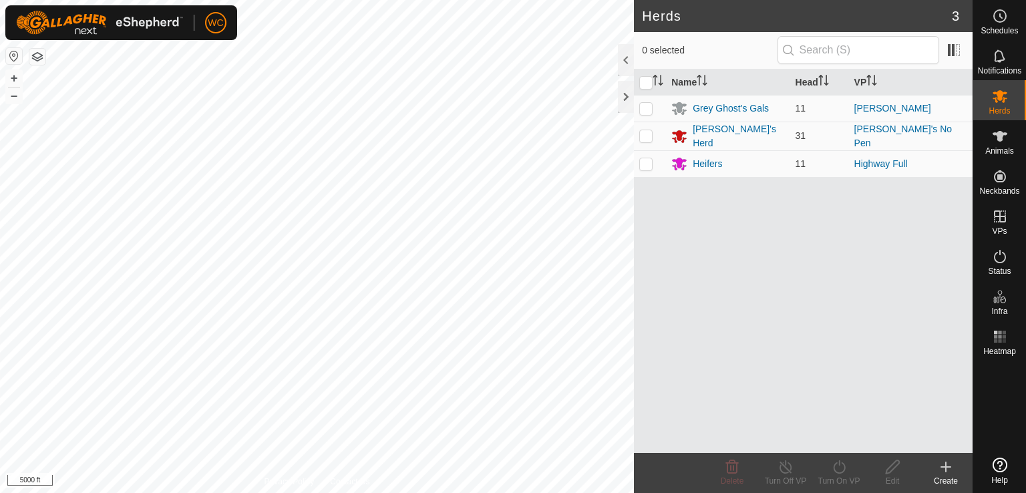 Image resolution: width=1026 pixels, height=493 pixels. Describe the element at coordinates (820, 82) in the screenshot. I see `th: Head` at that location.